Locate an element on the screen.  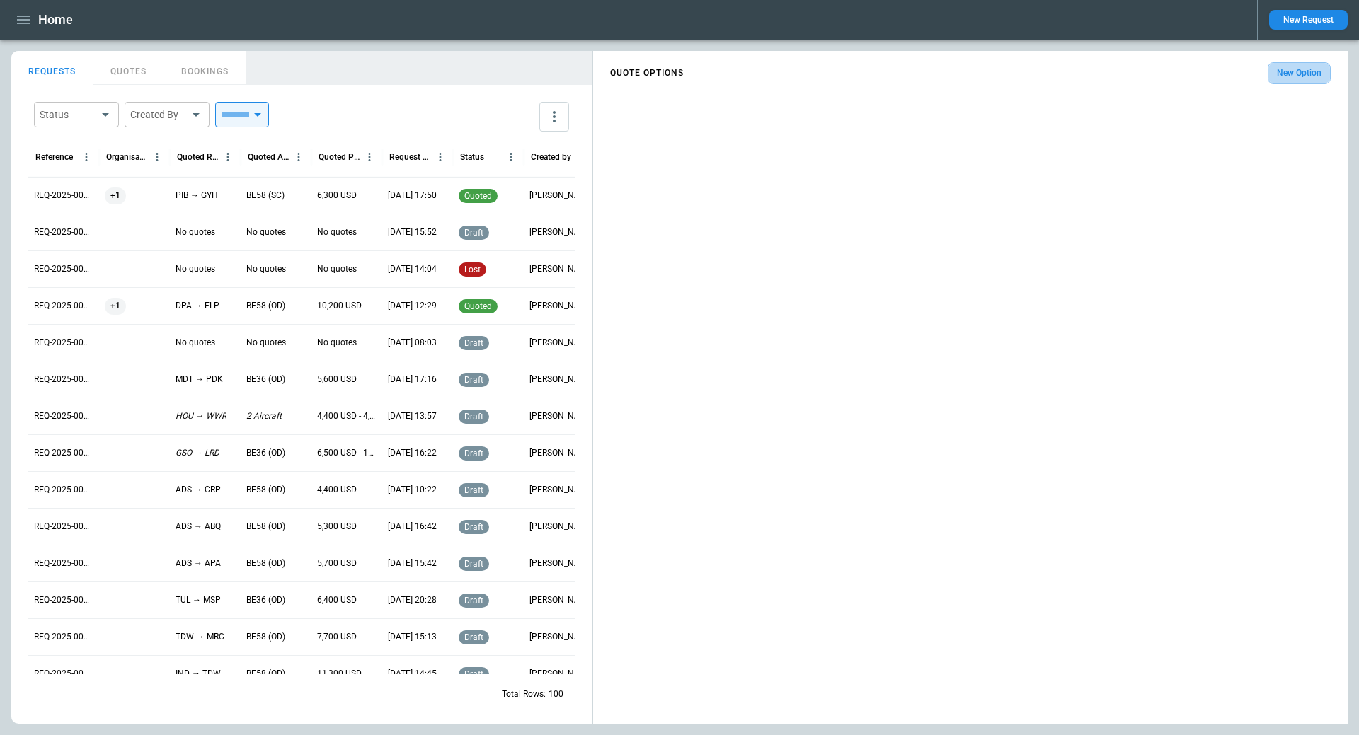
p: 6,300 USD is located at coordinates (337, 195).